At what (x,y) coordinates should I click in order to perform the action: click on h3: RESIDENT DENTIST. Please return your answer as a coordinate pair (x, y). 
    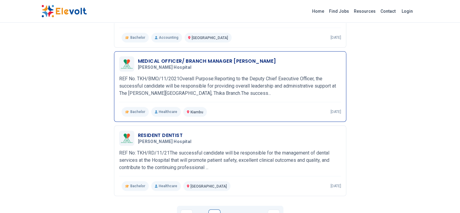
    Looking at the image, I should click on (166, 135).